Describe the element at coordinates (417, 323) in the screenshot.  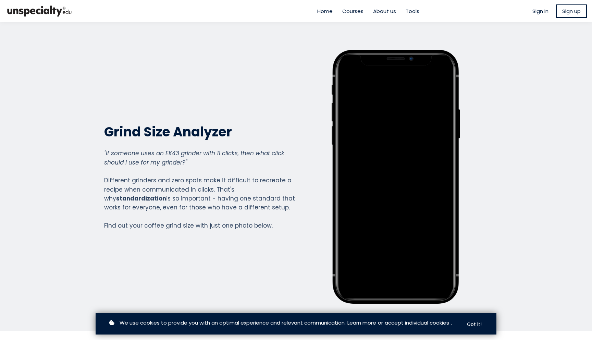
I see `a: accept individual cookies` at that location.